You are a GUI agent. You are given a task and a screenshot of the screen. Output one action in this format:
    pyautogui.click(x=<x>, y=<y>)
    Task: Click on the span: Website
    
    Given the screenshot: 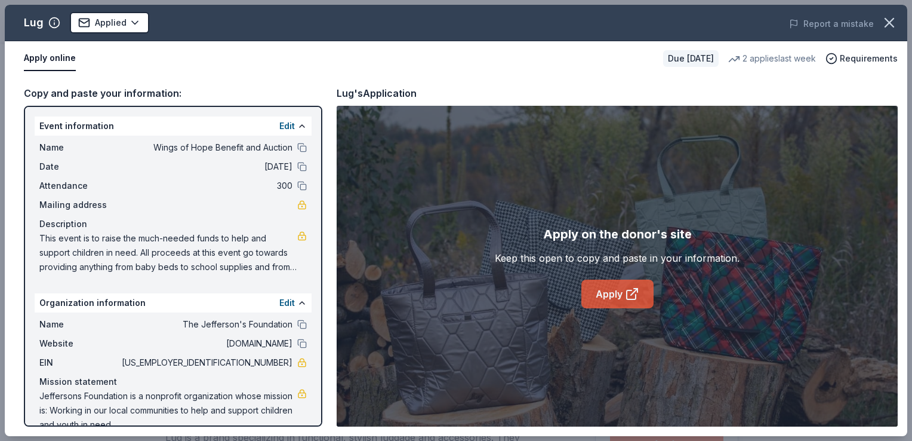 What is the action you would take?
    pyautogui.click(x=79, y=343)
    